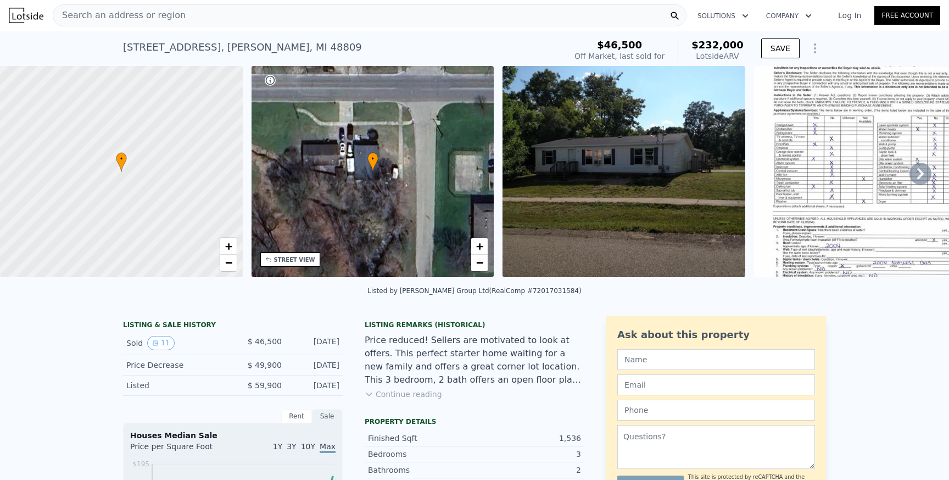 This screenshot has width=949, height=480. Describe the element at coordinates (175, 365) in the screenshot. I see `div: Price Decrease` at that location.